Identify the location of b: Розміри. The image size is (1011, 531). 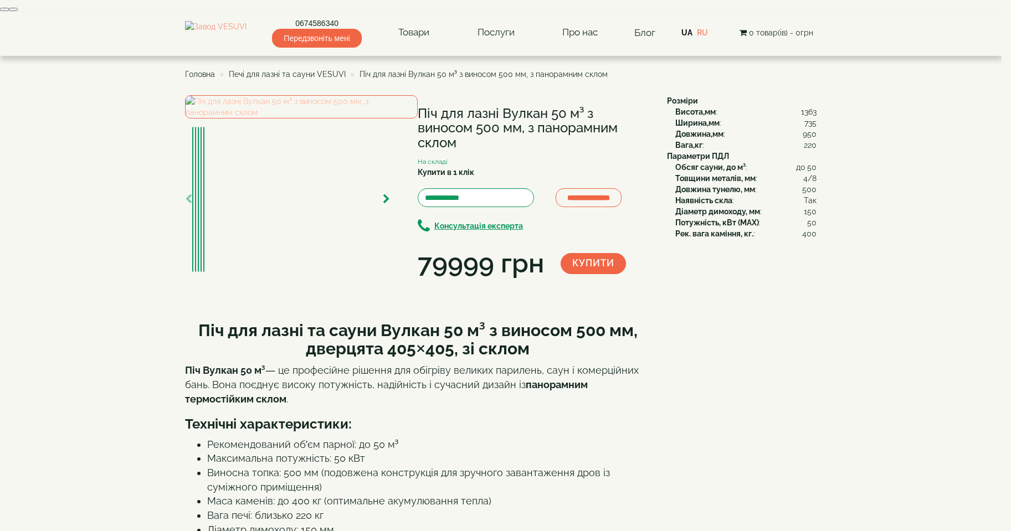
(682, 101).